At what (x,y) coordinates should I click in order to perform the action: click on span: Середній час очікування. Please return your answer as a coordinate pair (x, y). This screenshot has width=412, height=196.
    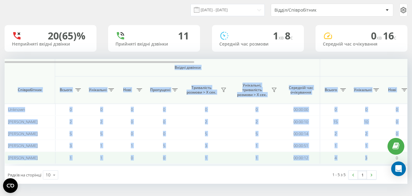
    Looking at the image, I should click on (301, 90).